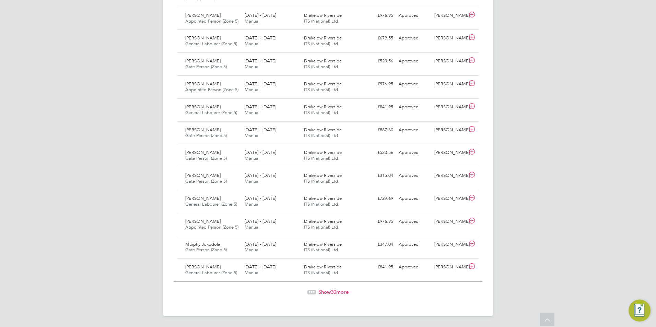 The image size is (656, 327). What do you see at coordinates (378, 245) in the screenshot?
I see `div: £347.04` at bounding box center [378, 245].